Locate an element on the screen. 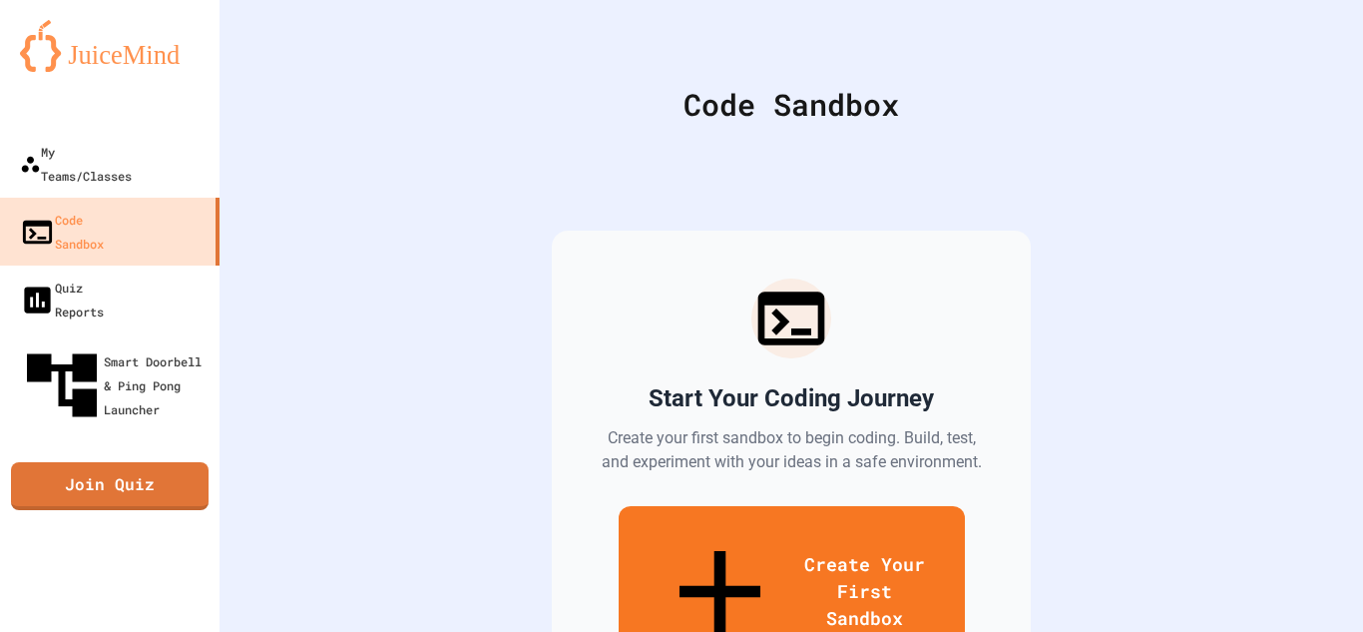  img: logo-orange.svg is located at coordinates (110, 46).